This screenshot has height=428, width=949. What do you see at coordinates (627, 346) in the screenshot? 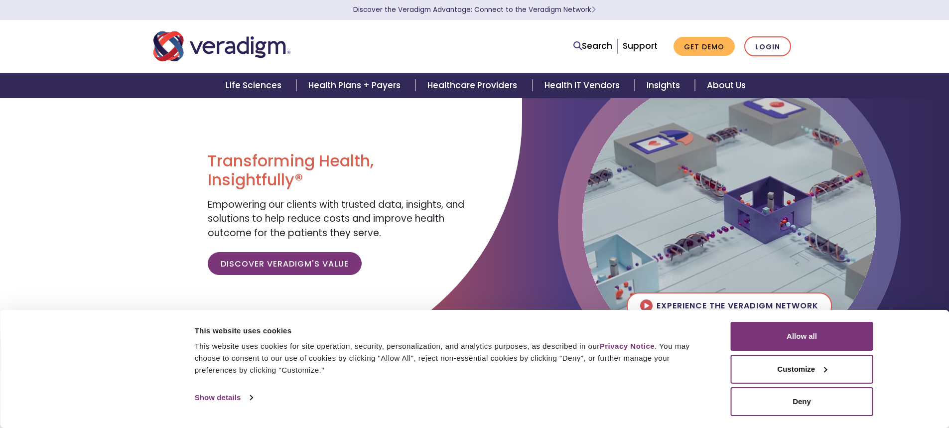
I see `a: Privacy Notice` at bounding box center [627, 346].